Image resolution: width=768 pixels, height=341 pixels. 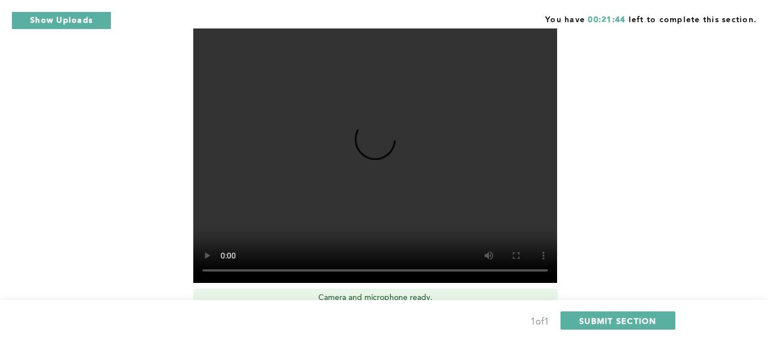 I want to click on div: Camera and microphone ready., so click(x=375, y=297).